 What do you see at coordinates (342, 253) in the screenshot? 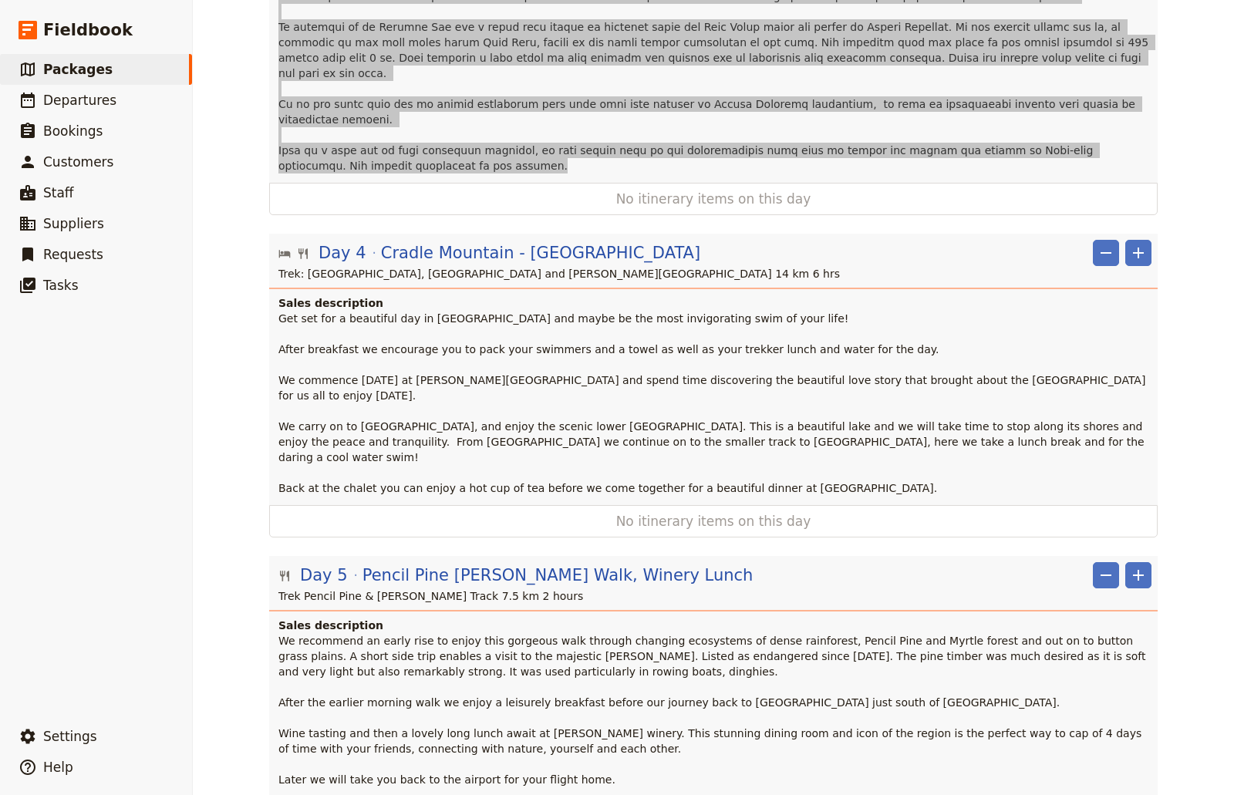
I see `span: Day 4` at bounding box center [342, 253].